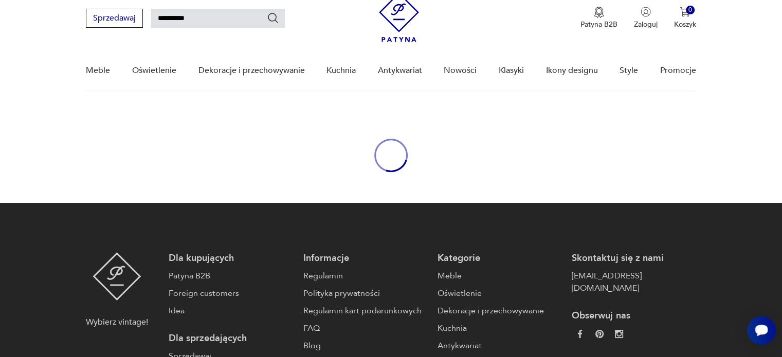 The width and height of the screenshot is (782, 357). What do you see at coordinates (230, 293) in the screenshot?
I see `a: Foreign customers` at bounding box center [230, 293].